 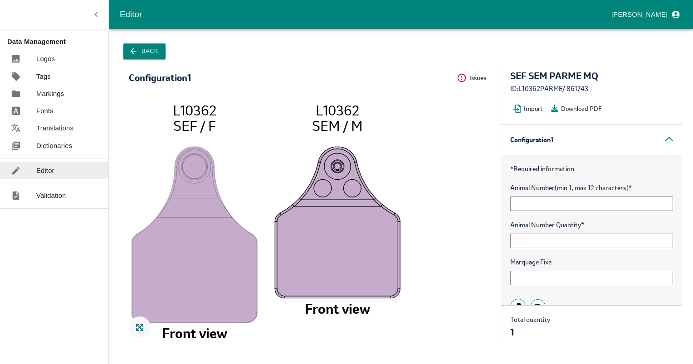 What do you see at coordinates (45, 171) in the screenshot?
I see `p: Editor` at bounding box center [45, 171].